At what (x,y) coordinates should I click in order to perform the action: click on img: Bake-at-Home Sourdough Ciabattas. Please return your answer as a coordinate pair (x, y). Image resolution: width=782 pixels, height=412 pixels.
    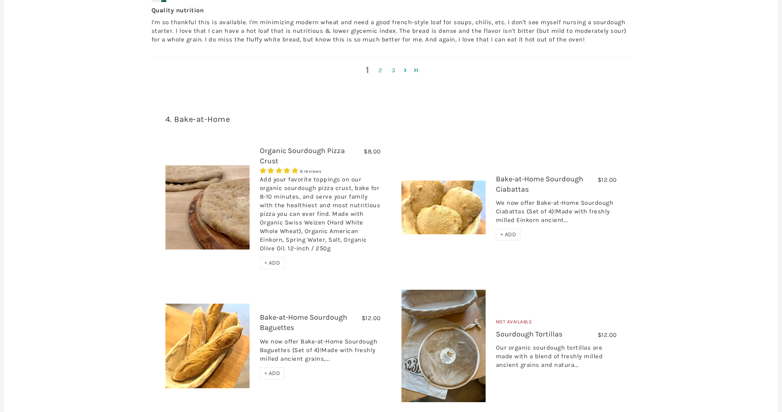
    Looking at the image, I should click on (444, 207).